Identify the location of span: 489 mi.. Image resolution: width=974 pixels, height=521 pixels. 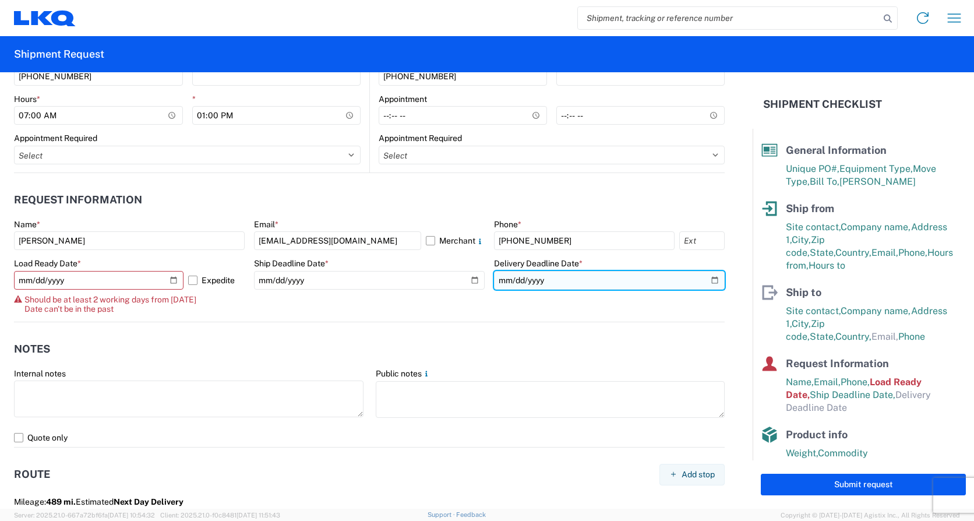
(61, 501).